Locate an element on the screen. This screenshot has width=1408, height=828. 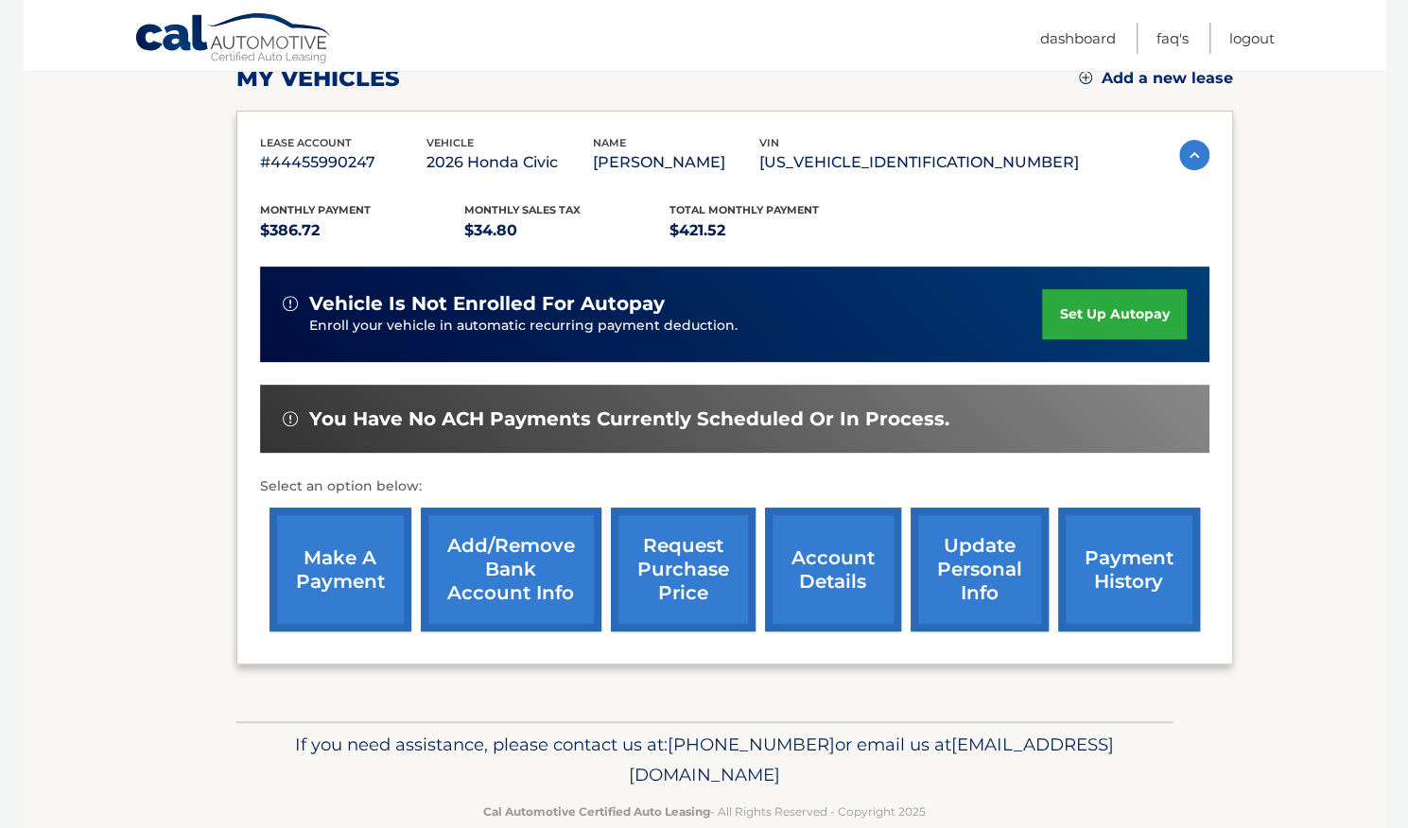
strong: Cal Automotive Certified Auto Leasing is located at coordinates (597, 811).